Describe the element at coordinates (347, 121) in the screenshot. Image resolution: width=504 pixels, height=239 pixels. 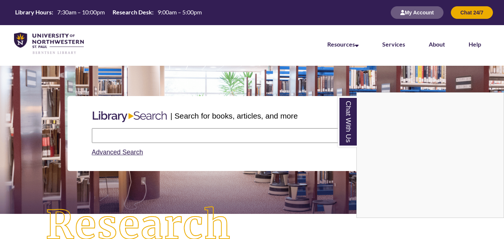
I see `a: Chat With Us` at that location.